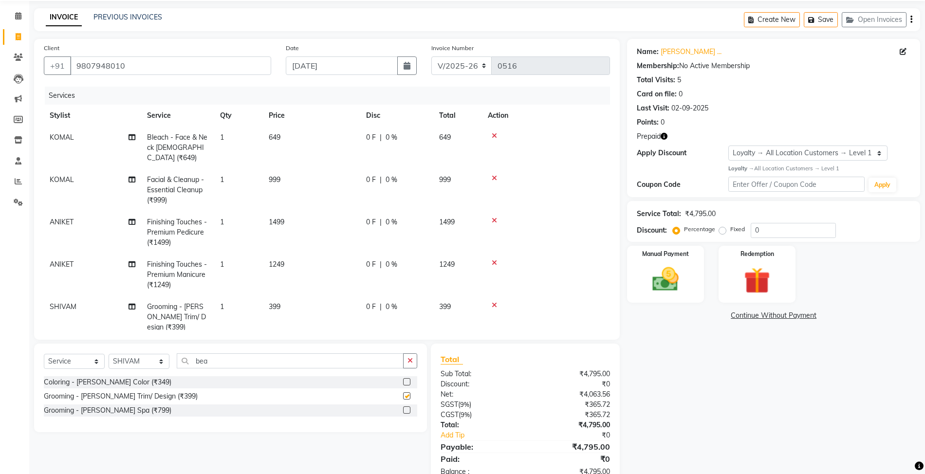 The image size is (925, 474). Describe the element at coordinates (648, 136) in the screenshot. I see `span: Prepaid` at that location.